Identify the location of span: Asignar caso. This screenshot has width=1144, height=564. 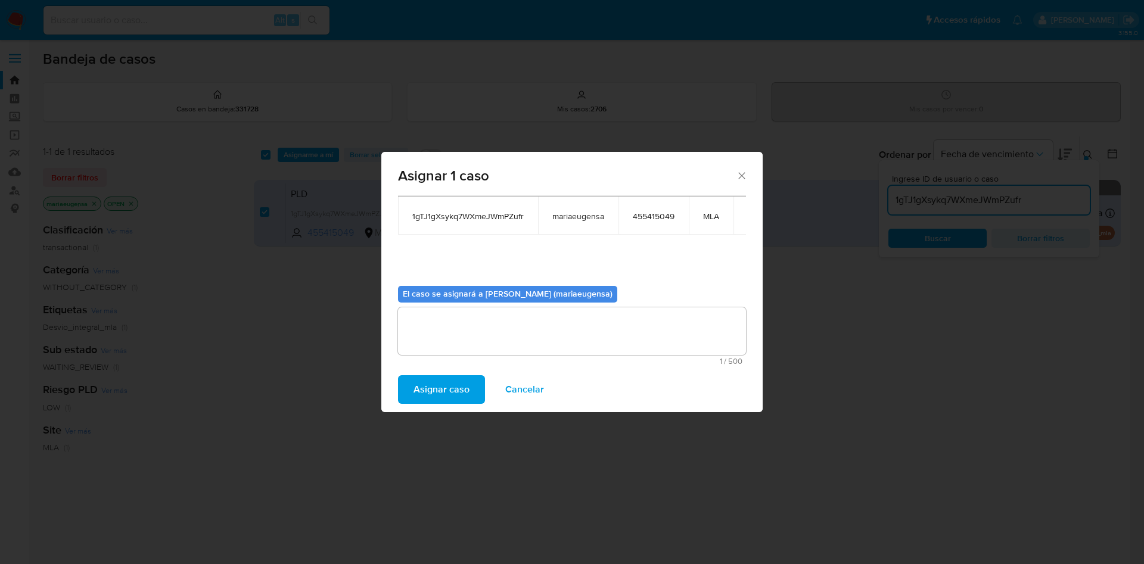
(442, 390).